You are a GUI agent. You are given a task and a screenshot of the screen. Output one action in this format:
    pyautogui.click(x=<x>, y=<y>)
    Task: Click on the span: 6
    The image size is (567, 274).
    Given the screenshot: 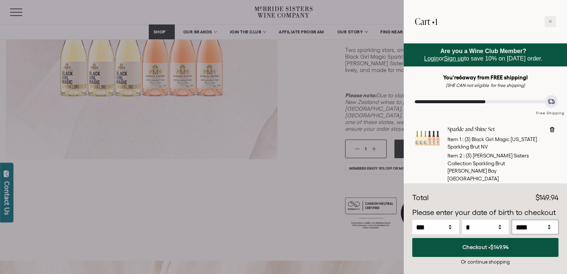 What is the action you would take?
    pyautogui.click(x=461, y=77)
    